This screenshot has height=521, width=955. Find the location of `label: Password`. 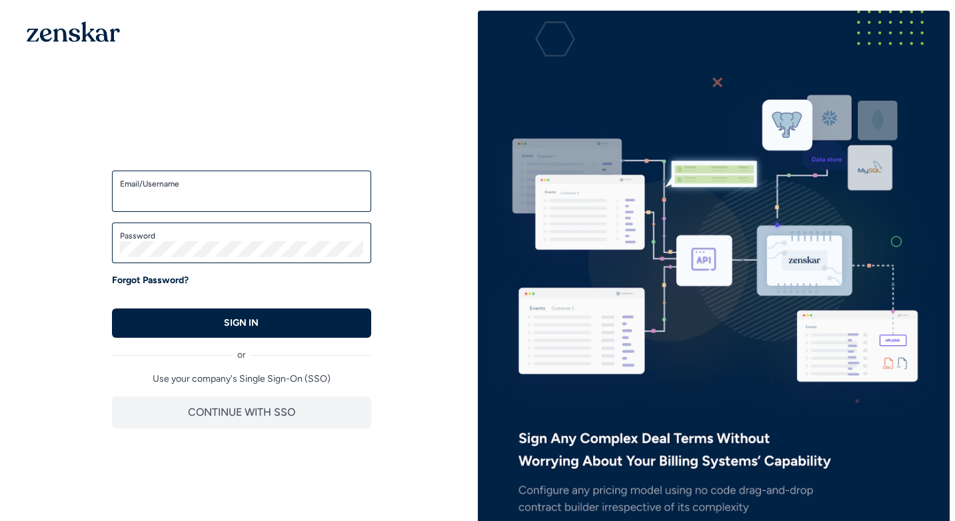

label: Password is located at coordinates (241, 236).